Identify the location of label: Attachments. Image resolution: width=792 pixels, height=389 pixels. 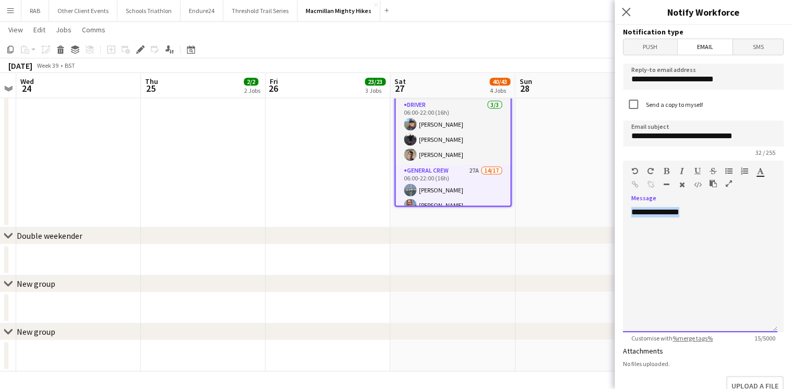
(643, 351).